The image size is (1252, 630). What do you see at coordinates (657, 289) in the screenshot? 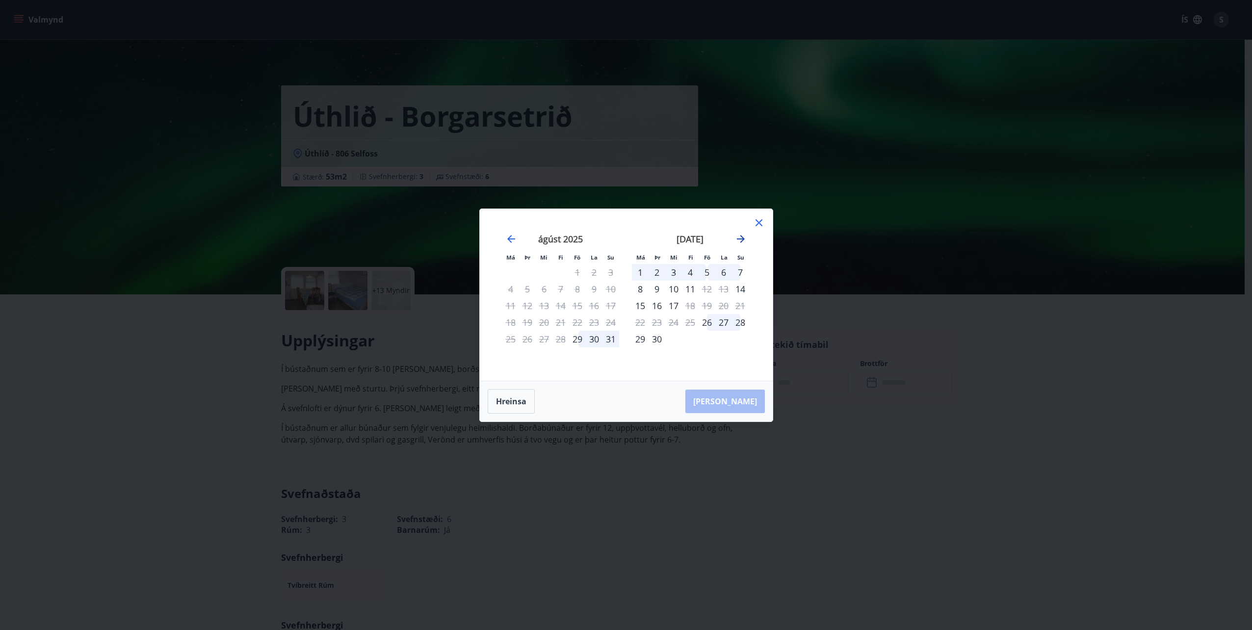
I see `div: 9` at bounding box center [657, 289].